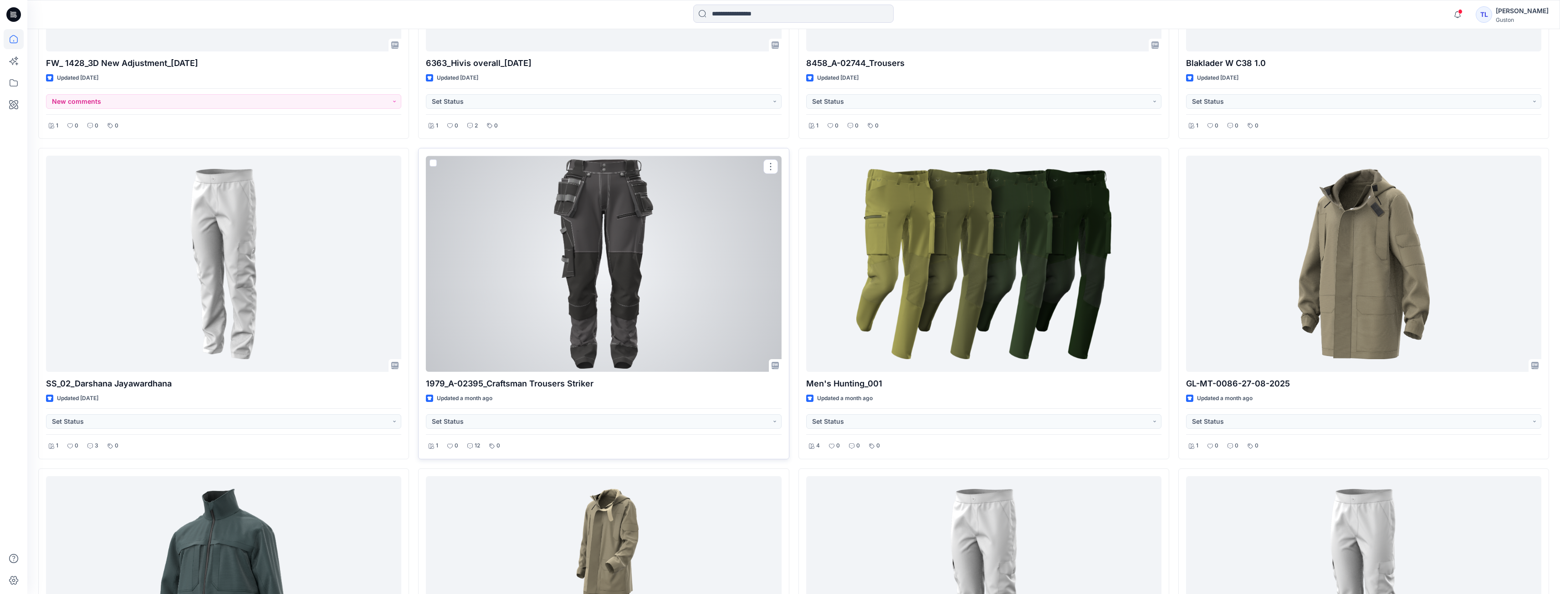 This screenshot has width=1560, height=594. What do you see at coordinates (1484, 15) in the screenshot?
I see `div: TL` at bounding box center [1484, 15].